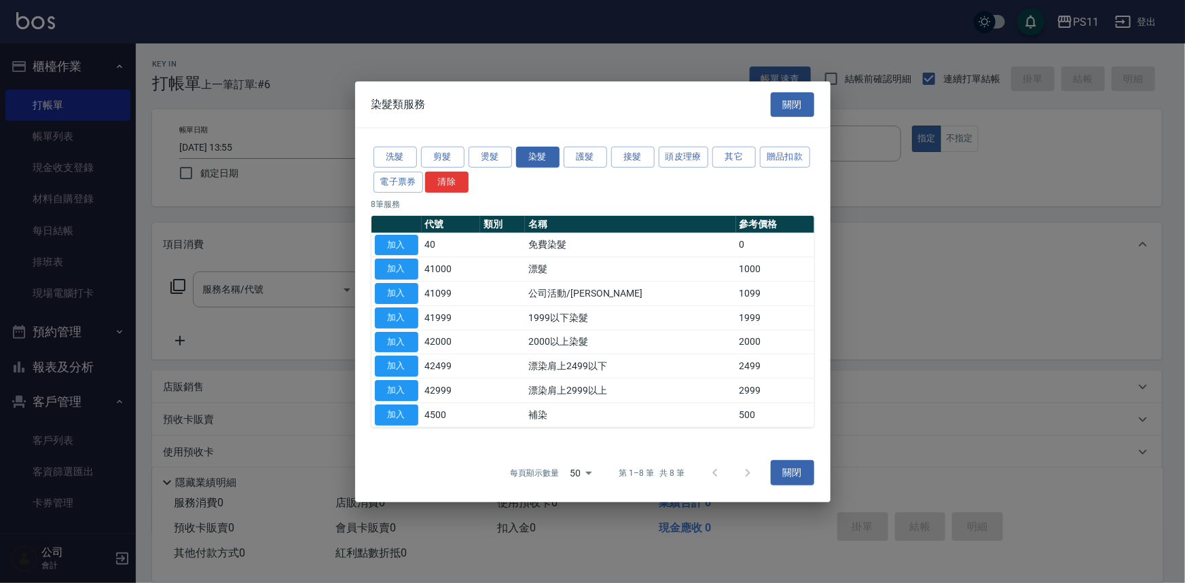  Describe the element at coordinates (630, 415) in the screenshot. I see `td: 補染` at that location.